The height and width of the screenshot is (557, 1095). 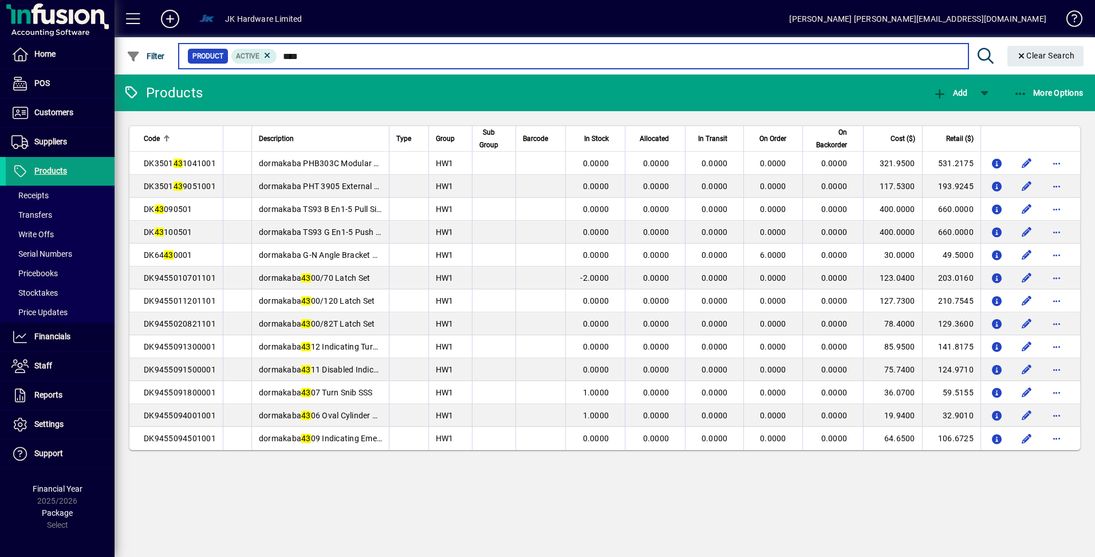 I want to click on button: Filter, so click(x=146, y=56).